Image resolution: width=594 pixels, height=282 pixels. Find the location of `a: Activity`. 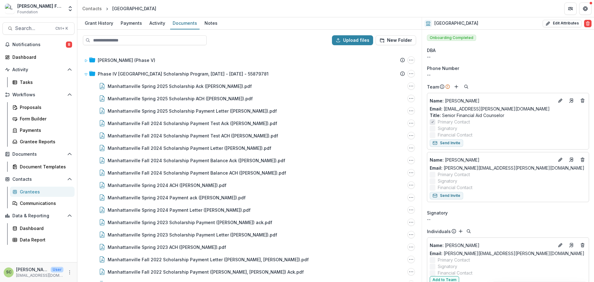

a: Activity is located at coordinates (157, 23).